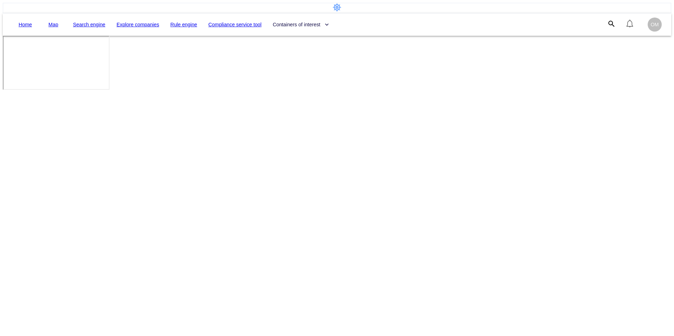  I want to click on a: Explore companies, so click(138, 25).